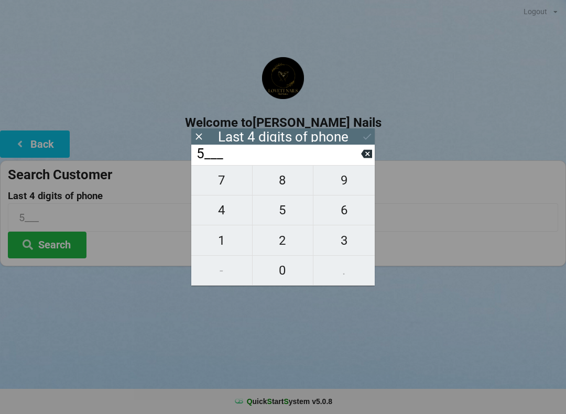 The height and width of the screenshot is (414, 566). Describe the element at coordinates (283, 137) in the screenshot. I see `div: Last 4 digits of phone` at that location.